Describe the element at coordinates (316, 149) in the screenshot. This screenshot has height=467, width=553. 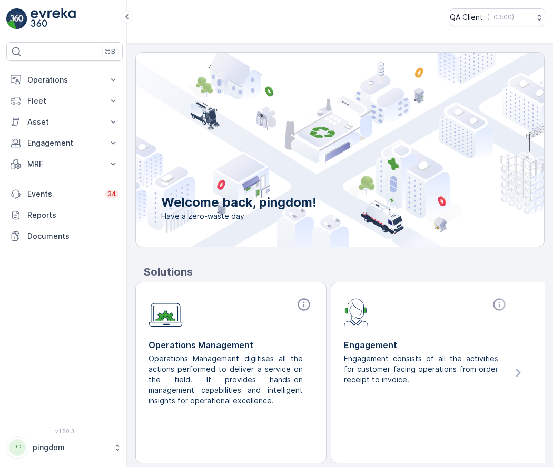
I see `img: city illustration` at that location.